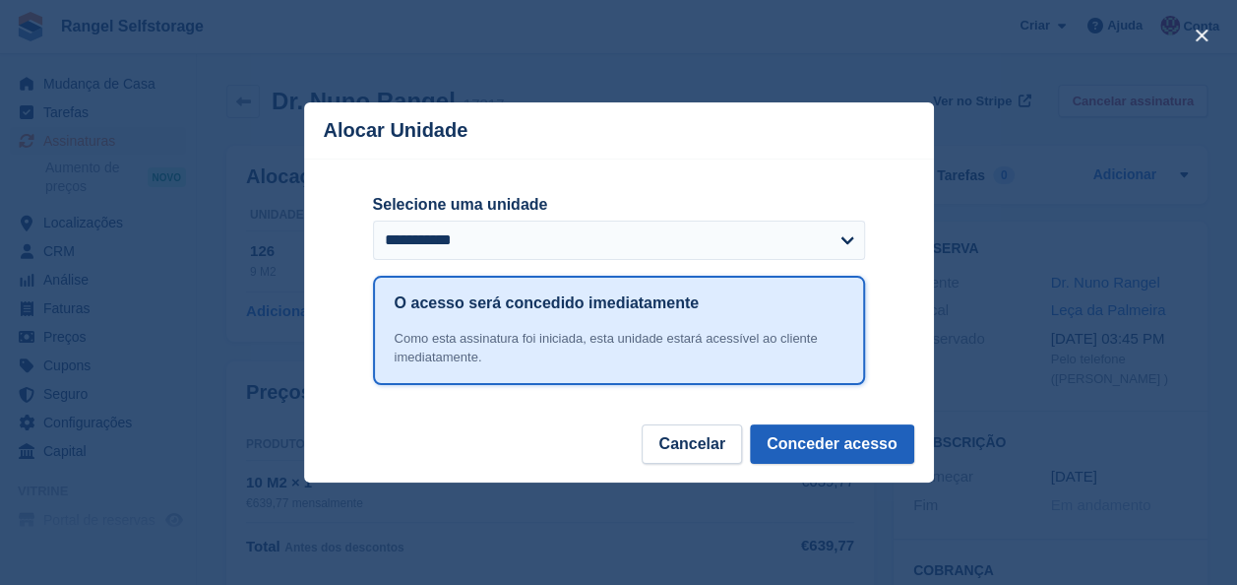 Image resolution: width=1237 pixels, height=585 pixels. I want to click on h1: O acesso será concedido imediatamente, so click(546, 303).